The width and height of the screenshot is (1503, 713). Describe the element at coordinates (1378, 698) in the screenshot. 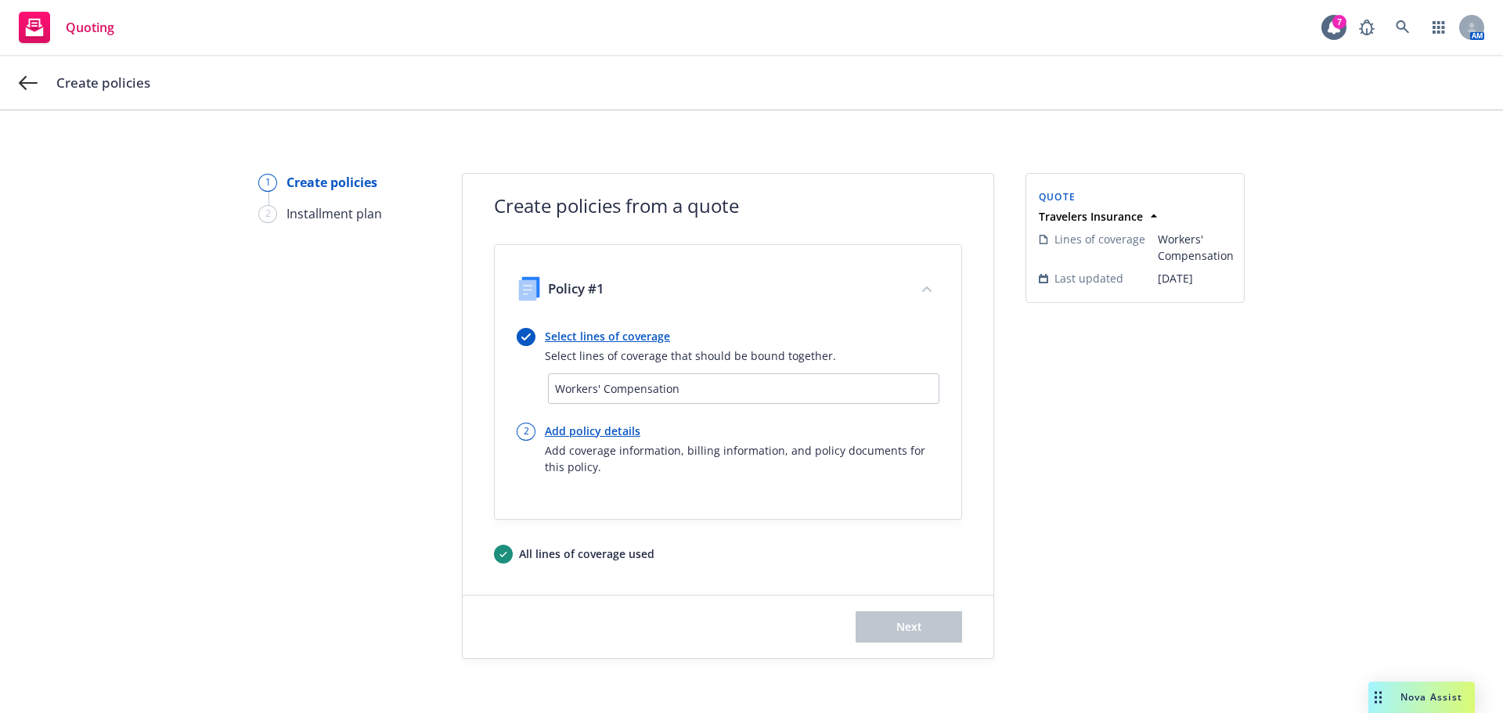

I see `div: Drag to move` at that location.